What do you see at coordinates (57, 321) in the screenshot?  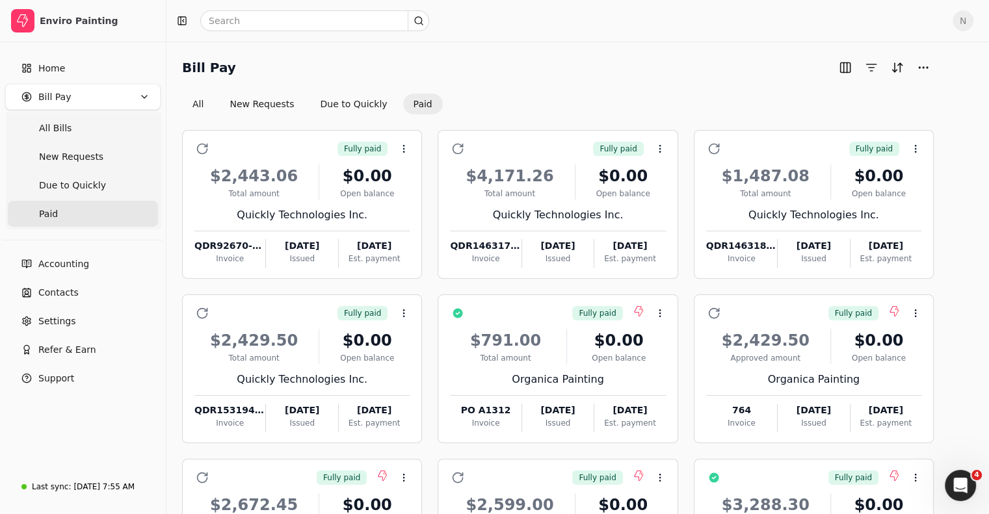 I see `span: Settings` at bounding box center [57, 321].